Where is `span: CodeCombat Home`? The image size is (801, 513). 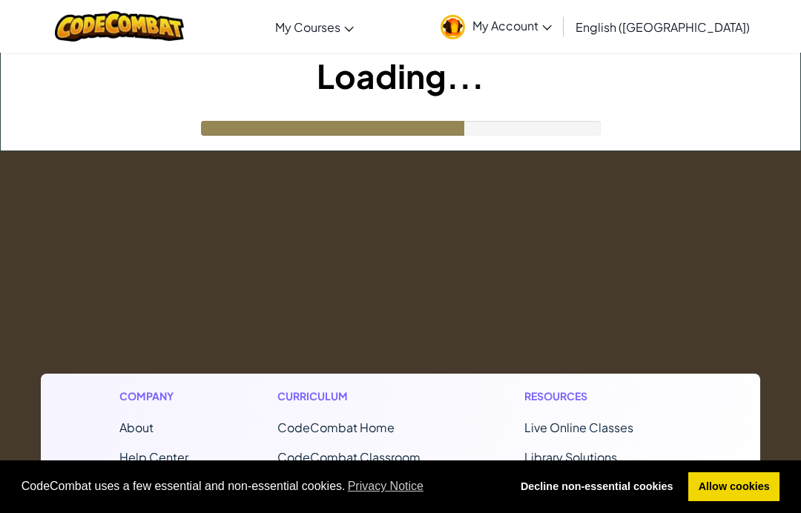 span: CodeCombat Home is located at coordinates (336, 427).